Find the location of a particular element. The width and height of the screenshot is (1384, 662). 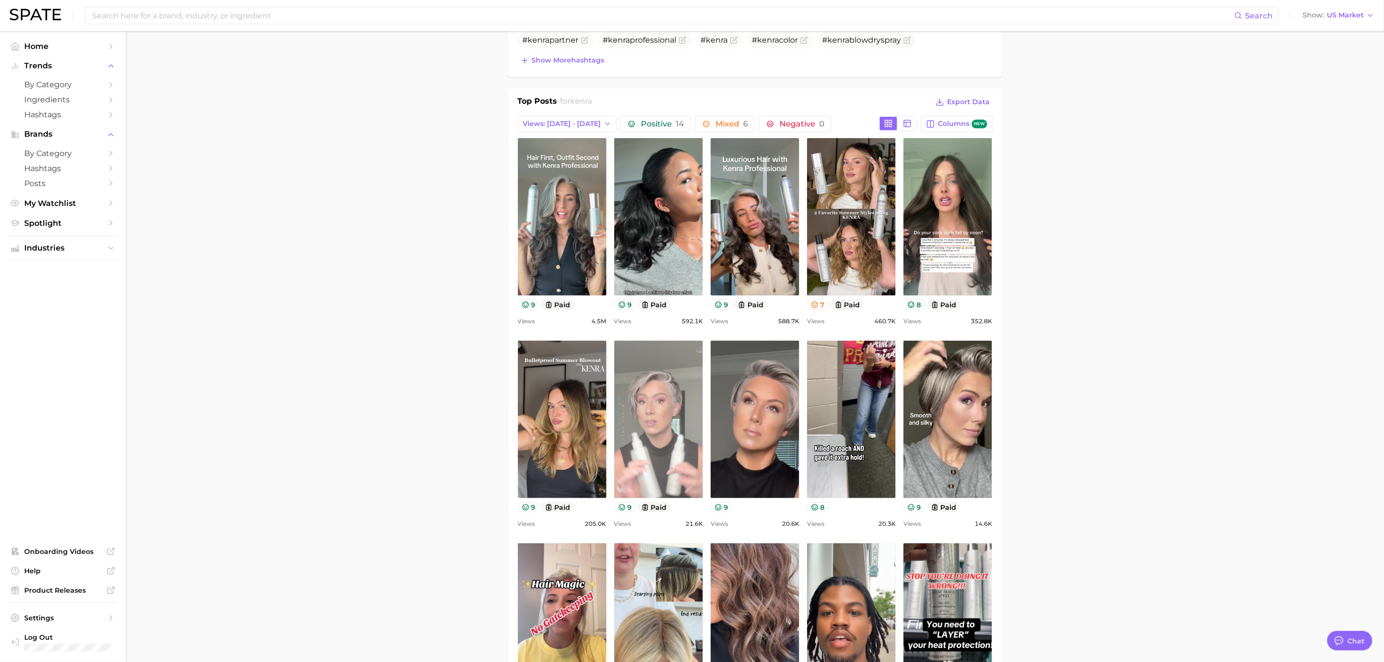

span: Show more hashtags is located at coordinates (568, 60).